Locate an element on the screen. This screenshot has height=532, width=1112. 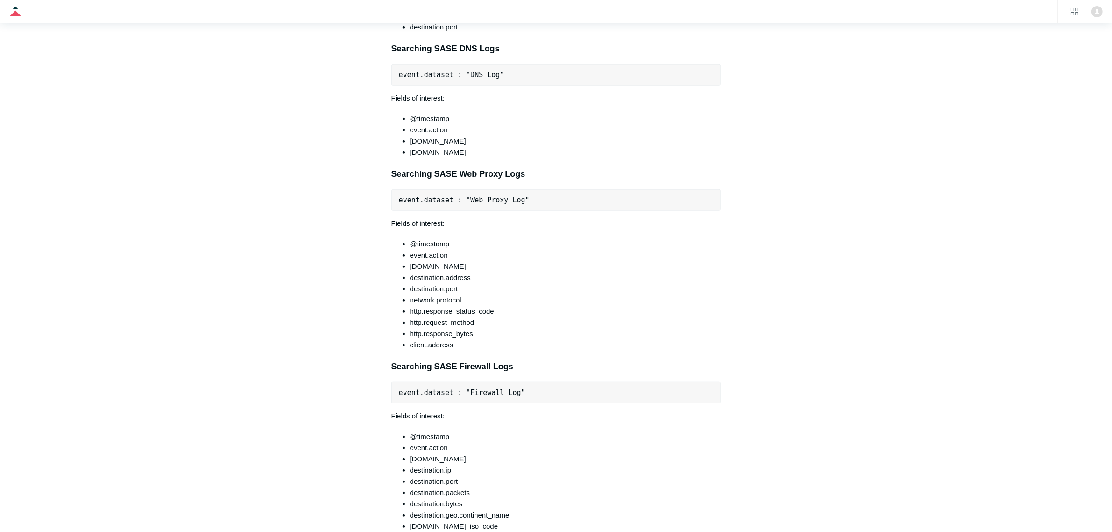
zd-hc-trigger: Click your profile icon to open the profile menu is located at coordinates (1097, 12).